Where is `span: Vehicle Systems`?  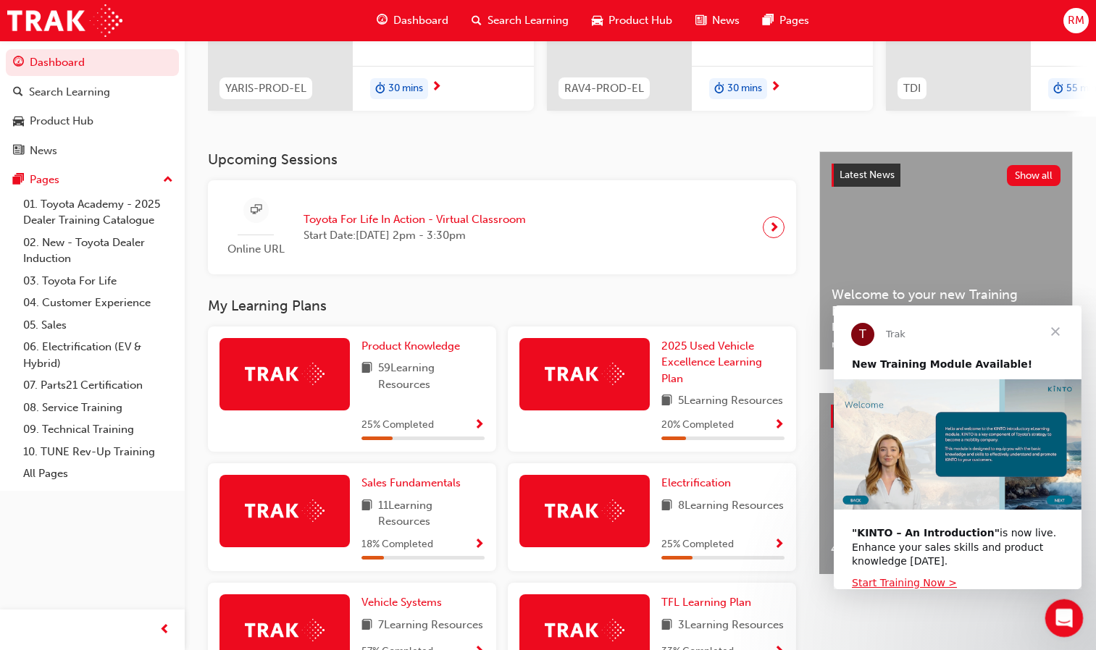
span: Vehicle Systems is located at coordinates (401, 603).